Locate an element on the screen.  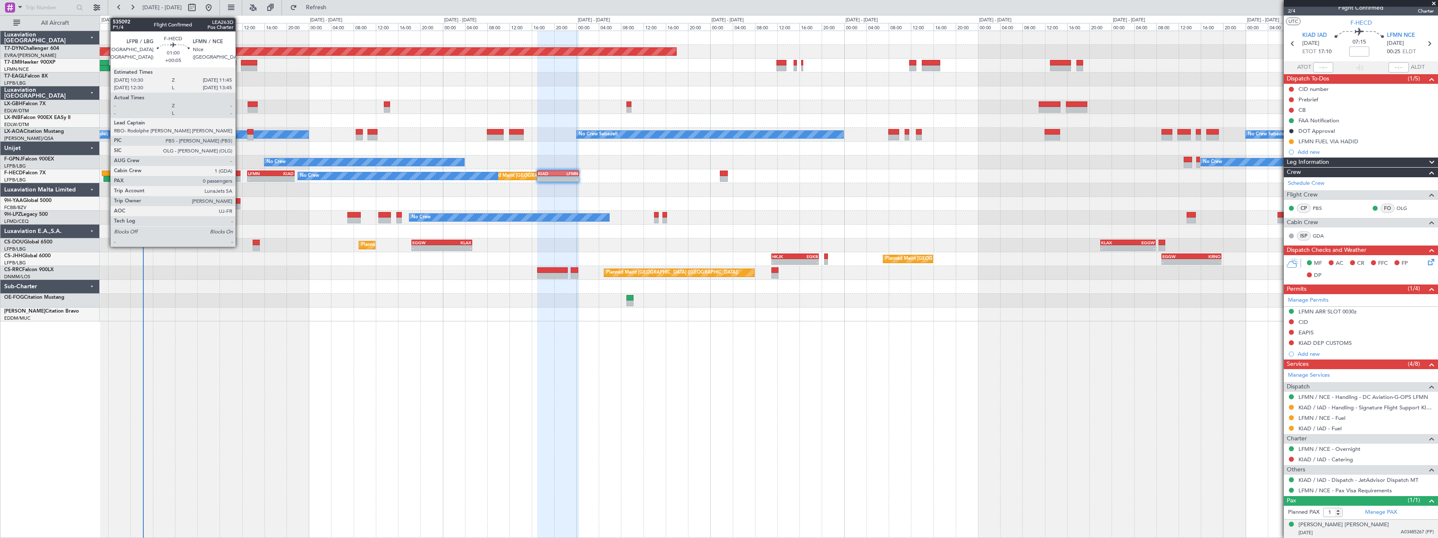
span: T7-DYN is located at coordinates (13, 49).